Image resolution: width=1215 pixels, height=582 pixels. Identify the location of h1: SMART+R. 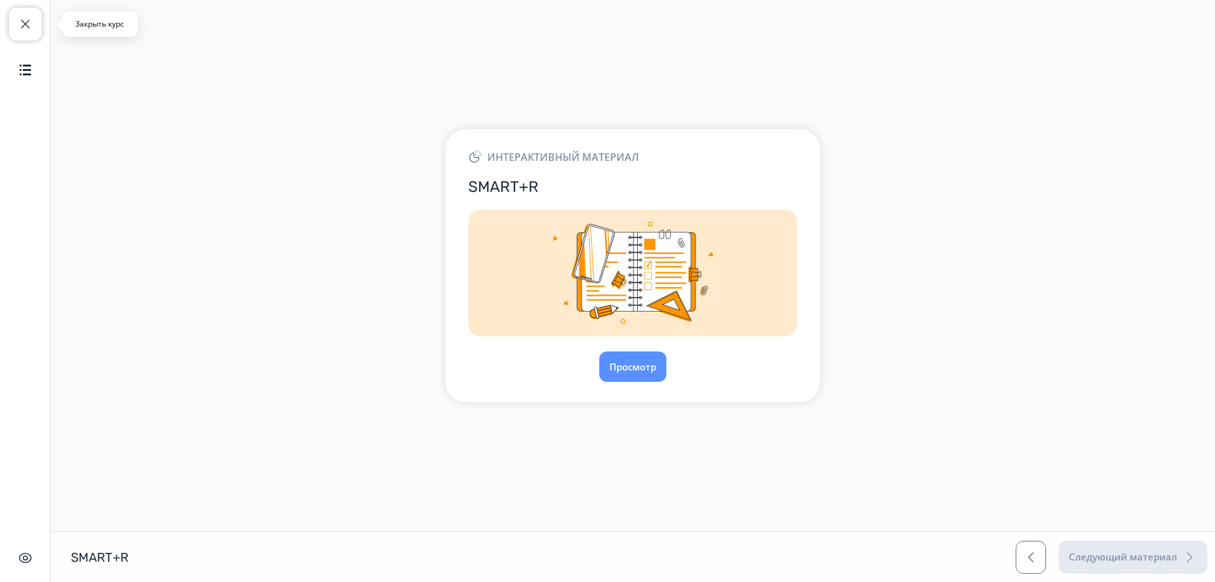
(99, 557).